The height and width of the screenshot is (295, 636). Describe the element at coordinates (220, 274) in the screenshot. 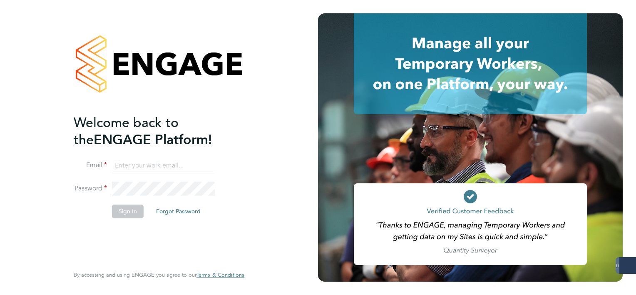

I see `span: Terms & Conditions` at that location.